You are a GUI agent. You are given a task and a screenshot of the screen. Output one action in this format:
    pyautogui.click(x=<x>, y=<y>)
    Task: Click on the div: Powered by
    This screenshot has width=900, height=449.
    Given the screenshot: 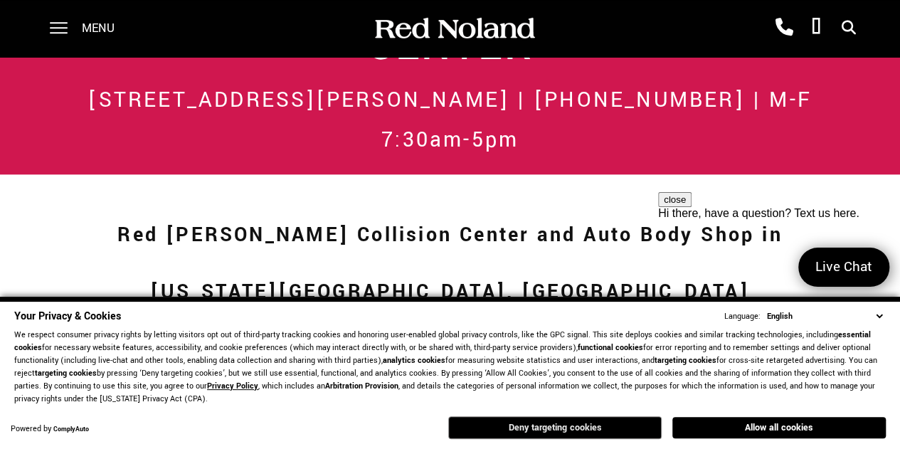 What is the action you would take?
    pyautogui.click(x=50, y=429)
    